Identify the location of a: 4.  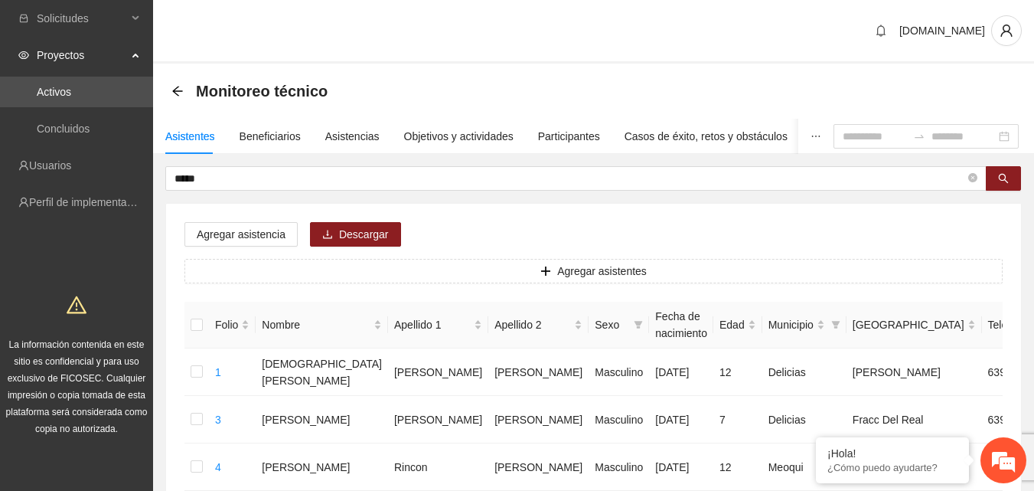
(218, 467).